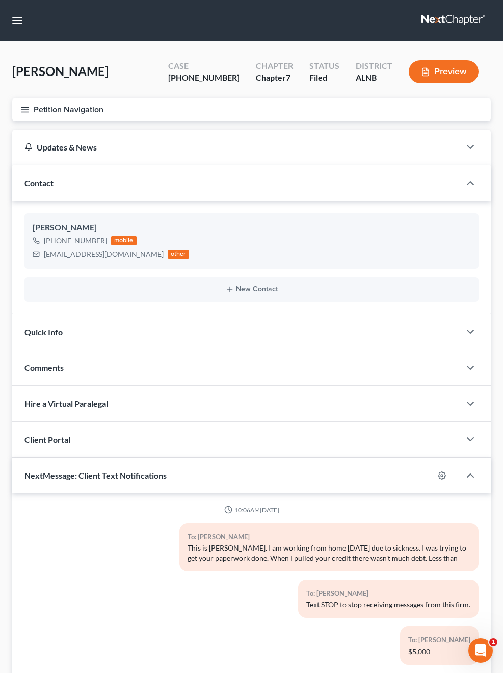 This screenshot has width=503, height=673. What do you see at coordinates (444, 71) in the screenshot?
I see `button: Preview` at bounding box center [444, 71].